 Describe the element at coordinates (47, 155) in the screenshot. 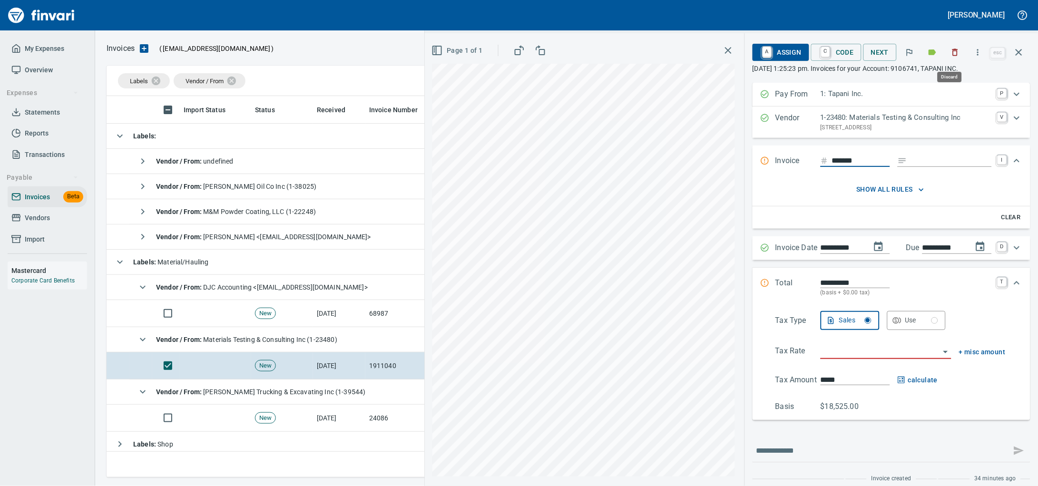

I see `a: Transactions` at that location.